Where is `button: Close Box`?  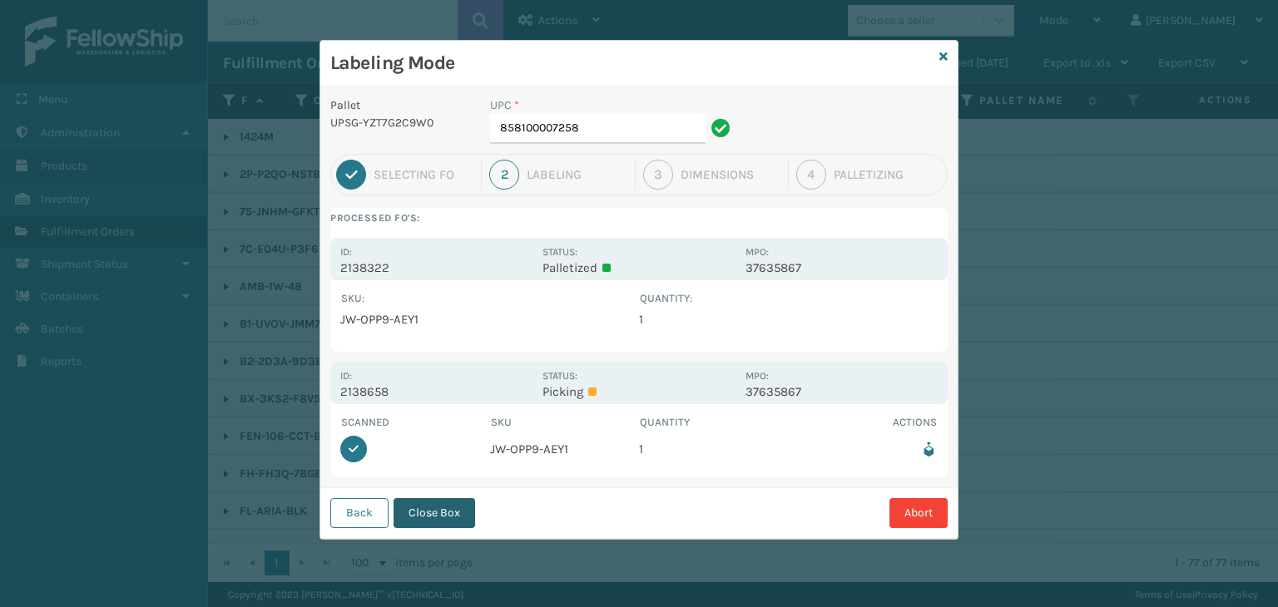
button: Close Box is located at coordinates (434, 513).